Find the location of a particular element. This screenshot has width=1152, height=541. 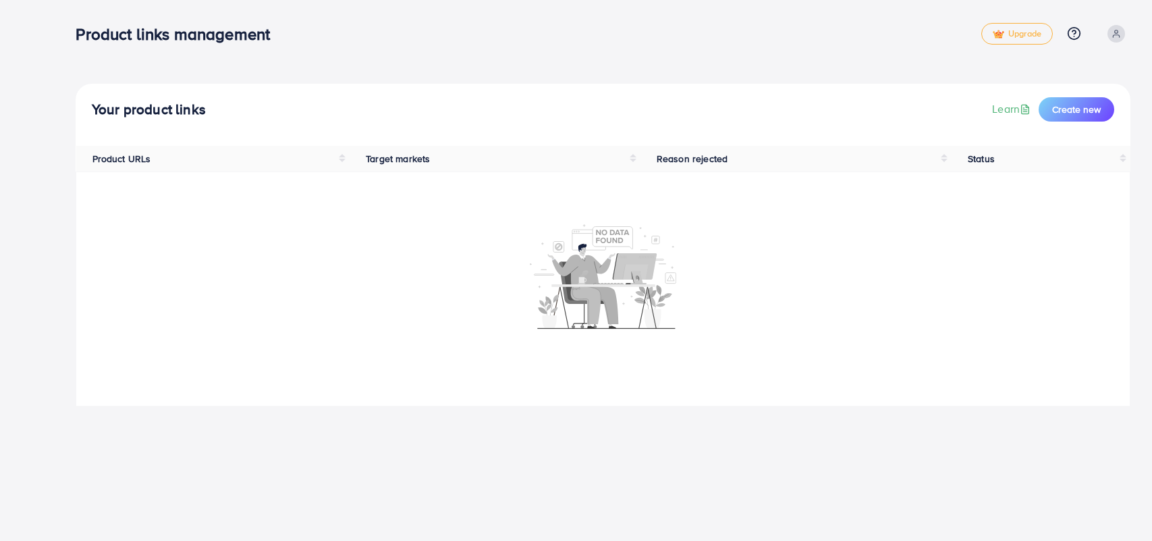

h3: Product links management is located at coordinates (178, 34).